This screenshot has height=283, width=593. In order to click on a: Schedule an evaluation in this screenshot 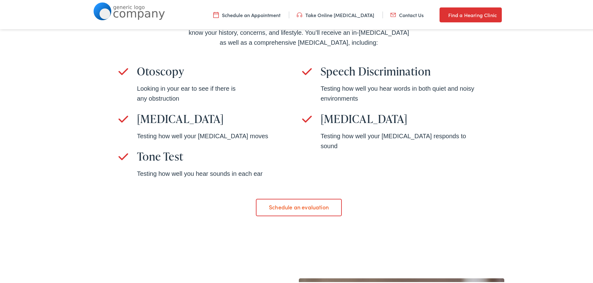, I will do `click(298, 207)`.